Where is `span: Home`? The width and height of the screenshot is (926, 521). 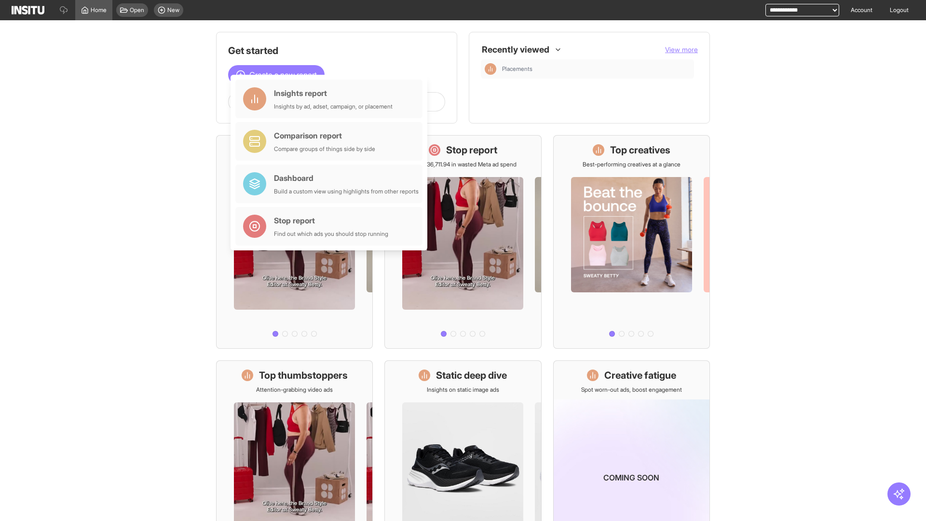
span: Home is located at coordinates (98, 10).